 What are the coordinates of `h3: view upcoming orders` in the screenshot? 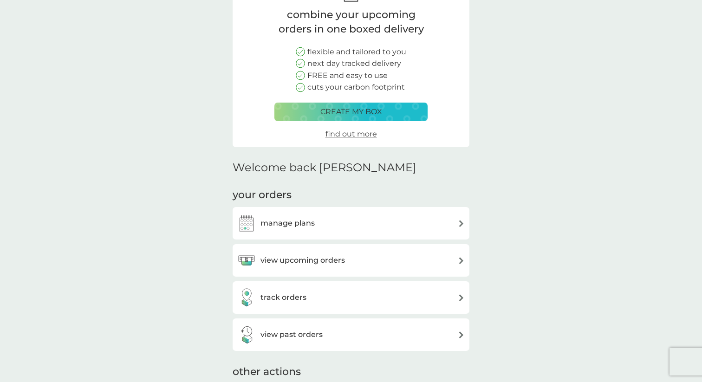 It's located at (303, 260).